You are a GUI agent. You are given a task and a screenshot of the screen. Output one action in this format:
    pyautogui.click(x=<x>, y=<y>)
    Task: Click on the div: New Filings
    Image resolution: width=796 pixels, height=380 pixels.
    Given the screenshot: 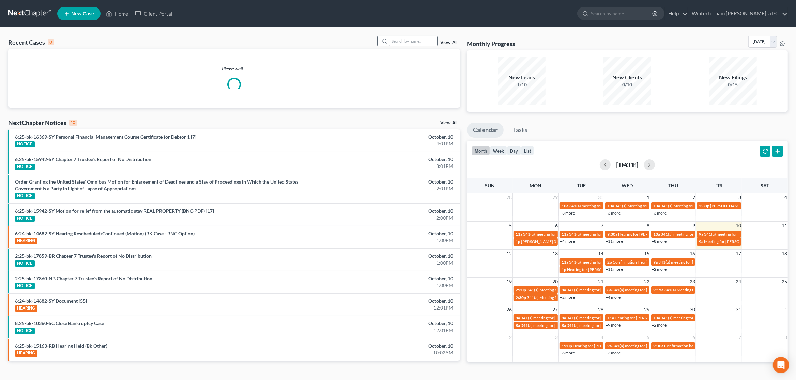 What is the action you would take?
    pyautogui.click(x=733, y=77)
    